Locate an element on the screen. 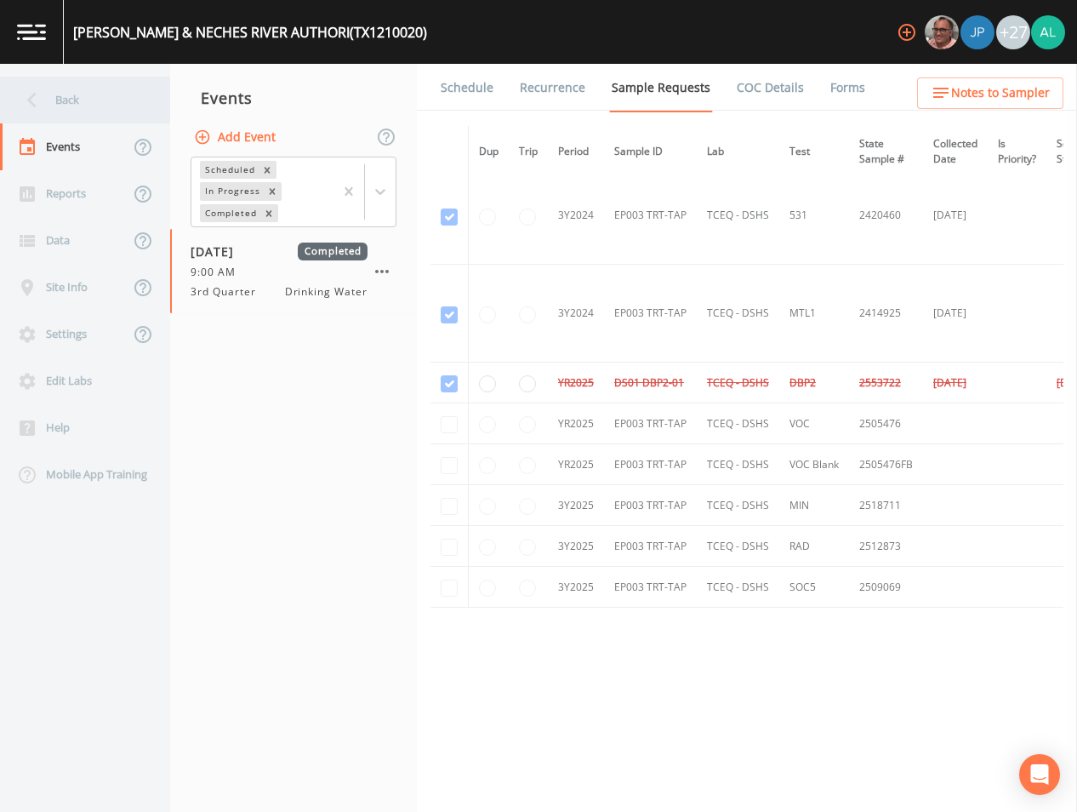 The width and height of the screenshot is (1077, 812). td: 2420460 is located at coordinates (886, 215).